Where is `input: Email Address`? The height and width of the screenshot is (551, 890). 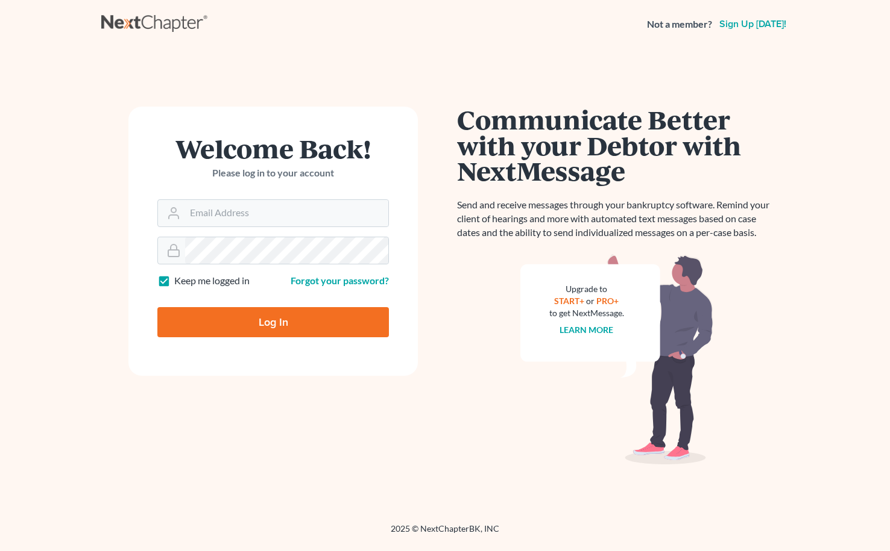 input: Email Address is located at coordinates (286, 213).